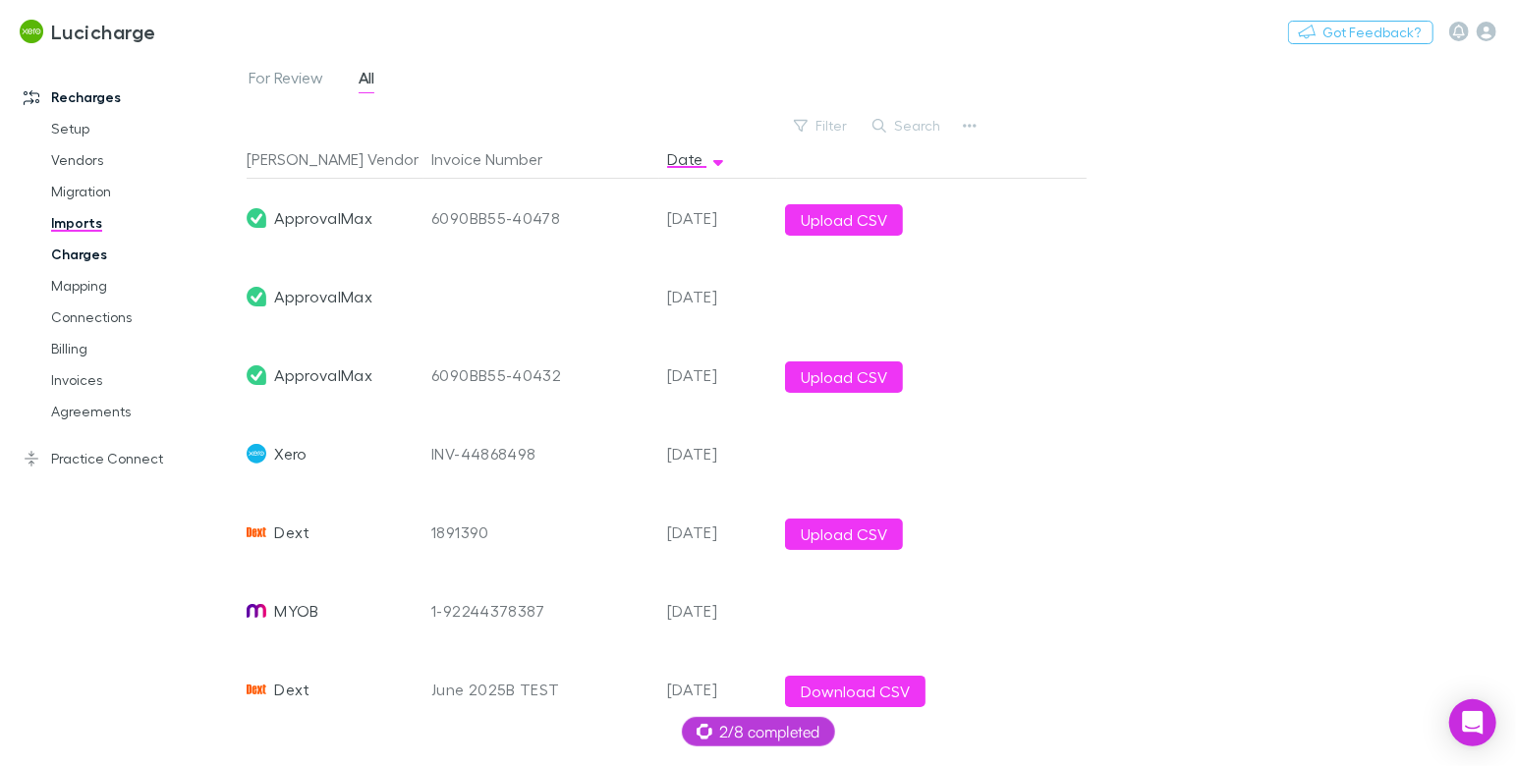 The image size is (1516, 766). Describe the element at coordinates (31, 31) in the screenshot. I see `img: Lucicharge's Logo` at that location.